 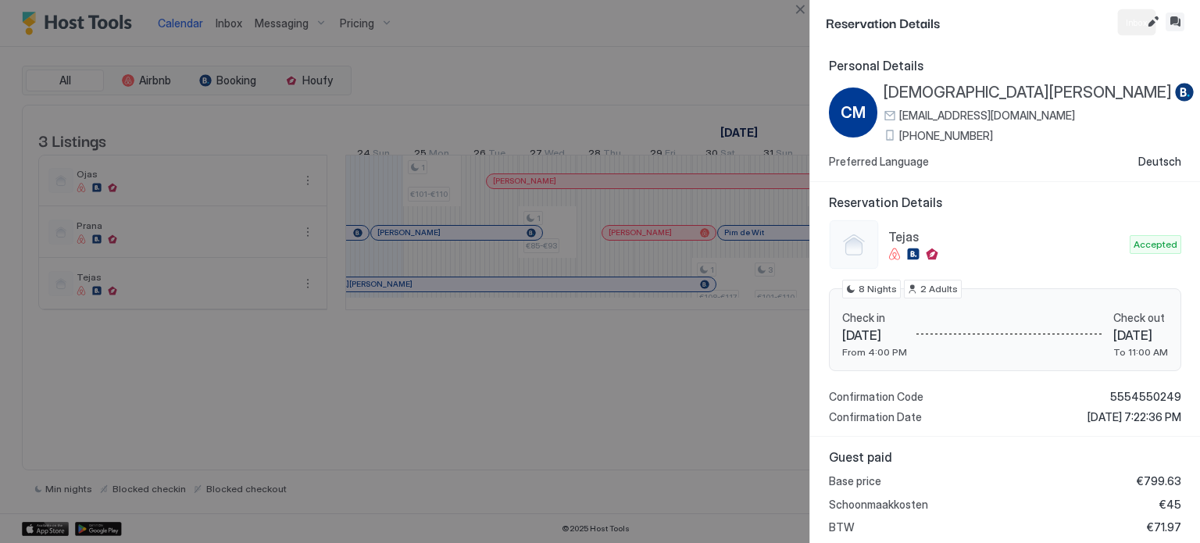 What do you see at coordinates (1145, 397) in the screenshot?
I see `span: 5554550249` at bounding box center [1145, 397].